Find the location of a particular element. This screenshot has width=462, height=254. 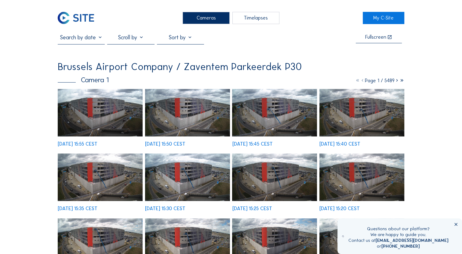

img: operator is located at coordinates (343, 236).